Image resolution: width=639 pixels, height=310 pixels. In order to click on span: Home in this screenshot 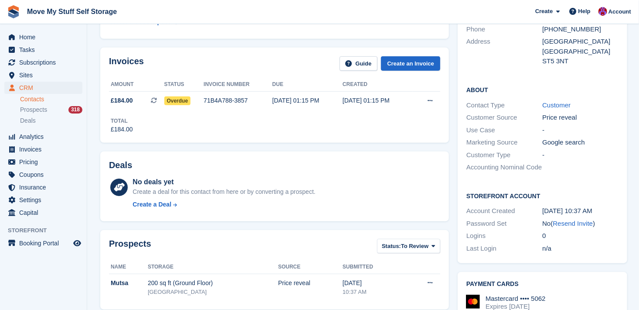, I will do `click(45, 37)`.